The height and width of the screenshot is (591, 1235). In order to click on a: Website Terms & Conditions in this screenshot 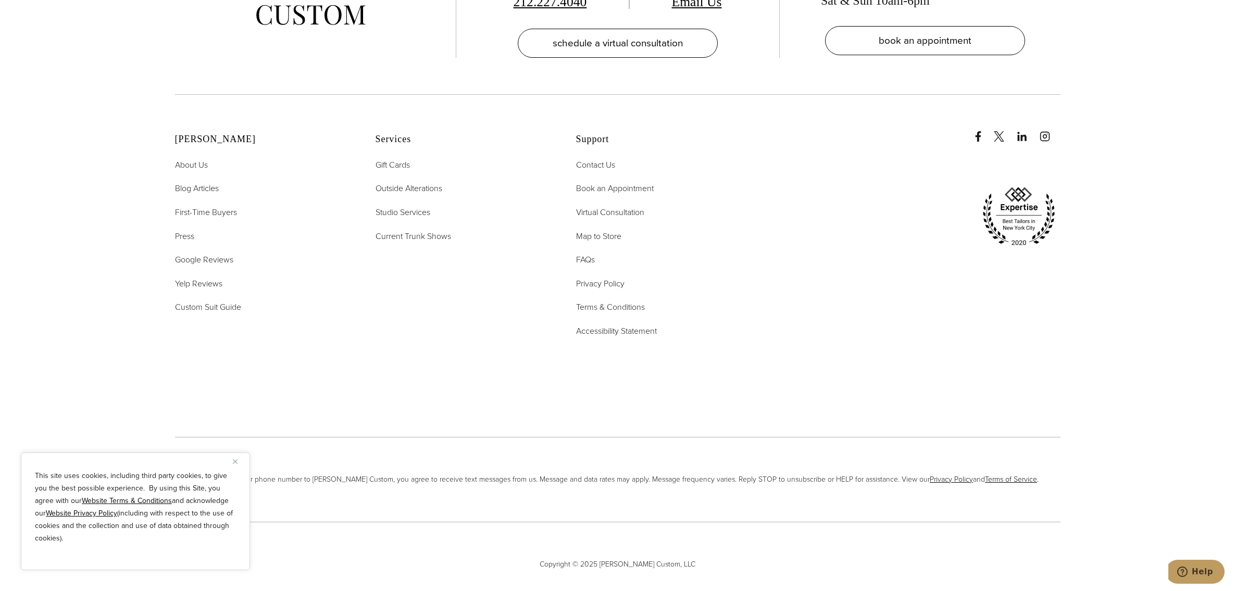, I will do `click(127, 501)`.